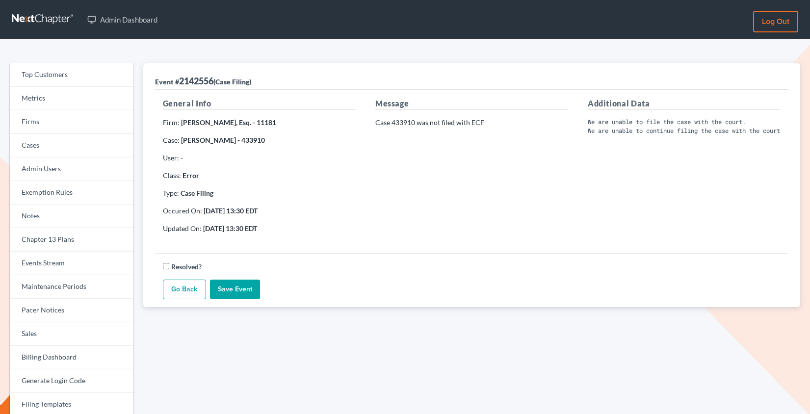 The width and height of the screenshot is (810, 414). I want to click on a: Admin Dashboard, so click(122, 20).